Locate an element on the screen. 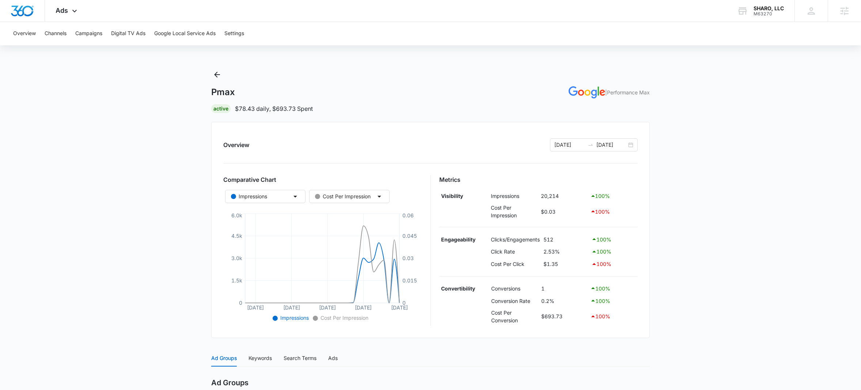 Image resolution: width=861 pixels, height=390 pixels. div: account id is located at coordinates (769, 14).